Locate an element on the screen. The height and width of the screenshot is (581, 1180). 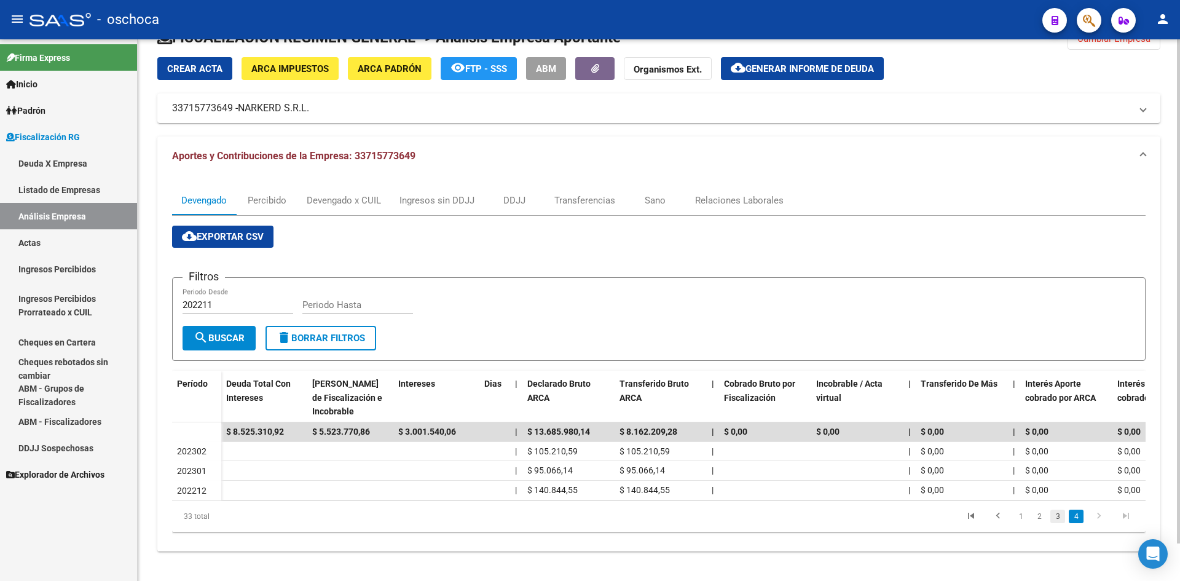
datatable-header-cell: Deuda Total Con Intereses is located at coordinates (264, 398).